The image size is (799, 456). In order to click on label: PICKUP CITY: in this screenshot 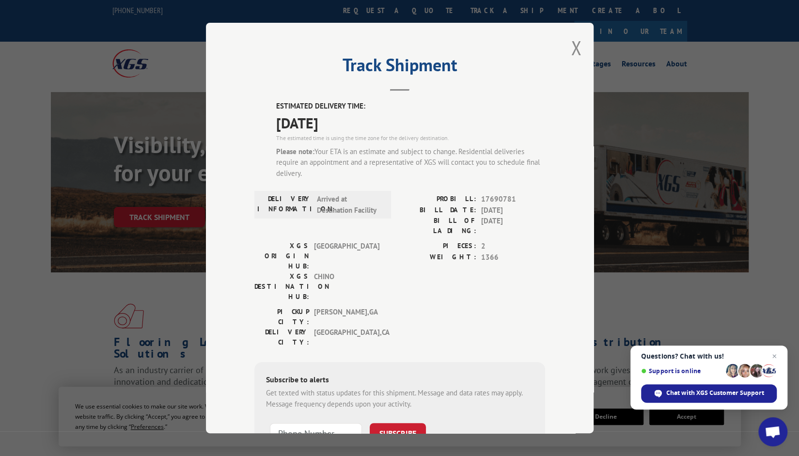, I will do `click(282, 317)`.